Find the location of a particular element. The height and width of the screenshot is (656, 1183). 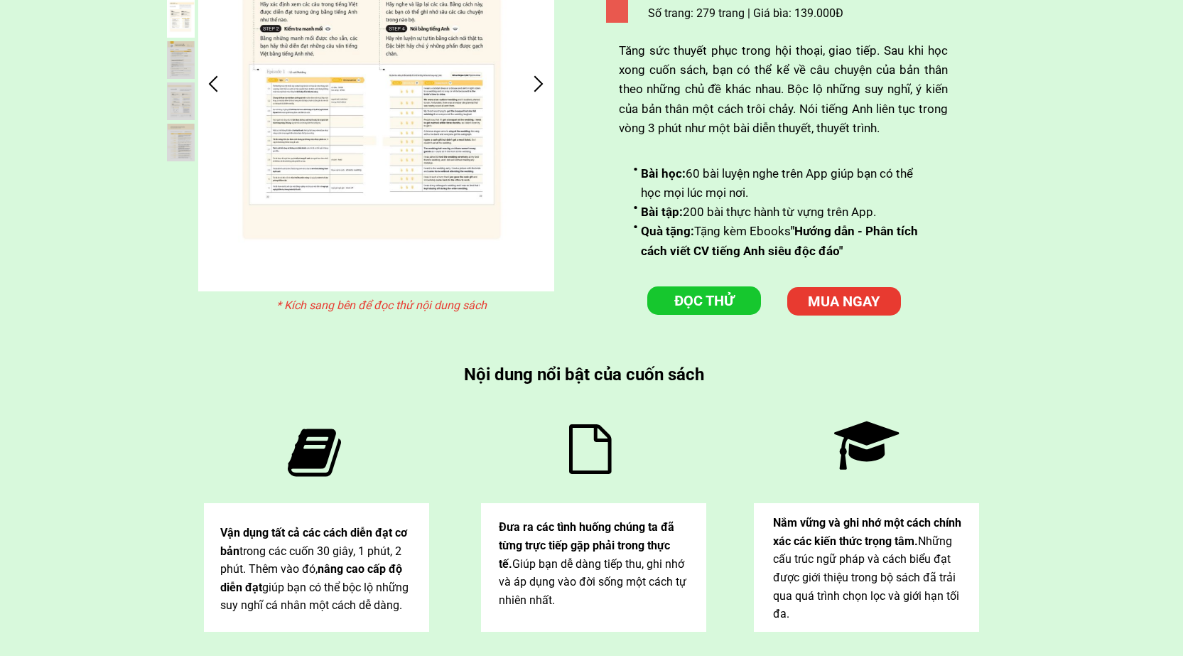

div: trong các cuốn 30 giây, 1 phút, 2 phút. Thêm vào đó, giúp bạn có thể bộc lộ những suy nghĩ cá nhâ... is located at coordinates (316, 569).